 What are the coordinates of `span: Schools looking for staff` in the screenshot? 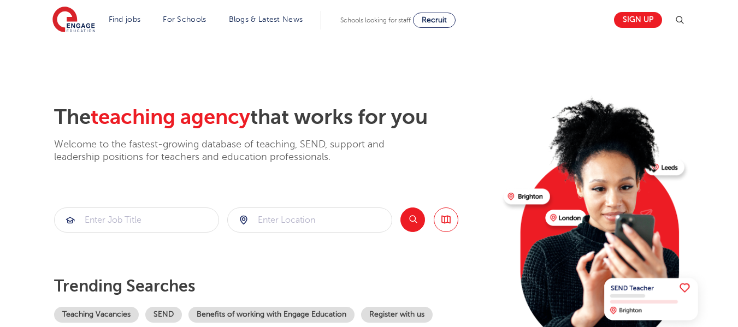 It's located at (375, 20).